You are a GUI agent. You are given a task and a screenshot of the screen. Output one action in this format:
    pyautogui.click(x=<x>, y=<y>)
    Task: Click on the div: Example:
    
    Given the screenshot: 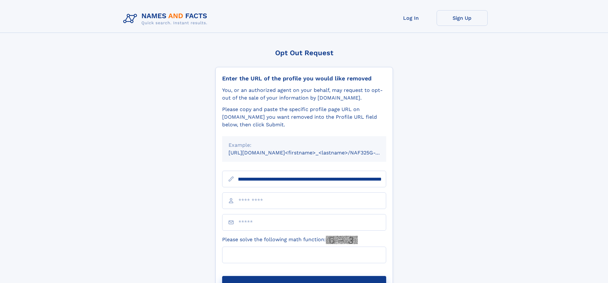 What is the action you would take?
    pyautogui.click(x=304, y=145)
    